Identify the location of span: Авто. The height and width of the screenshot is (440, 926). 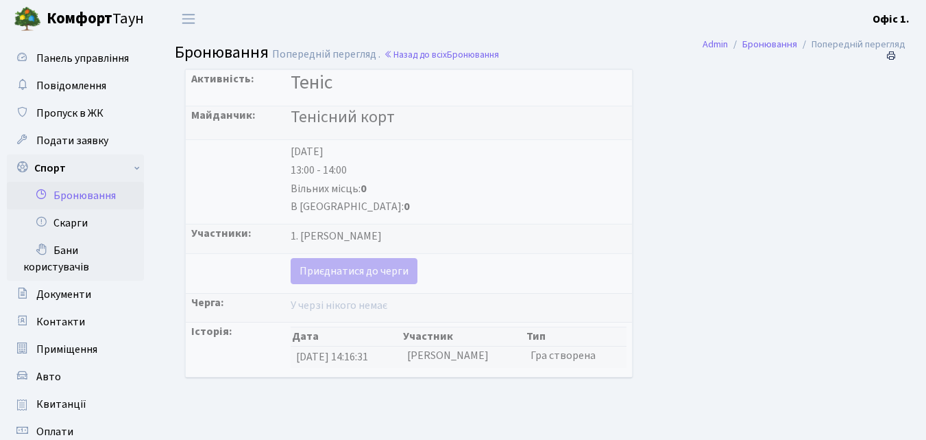
(49, 376).